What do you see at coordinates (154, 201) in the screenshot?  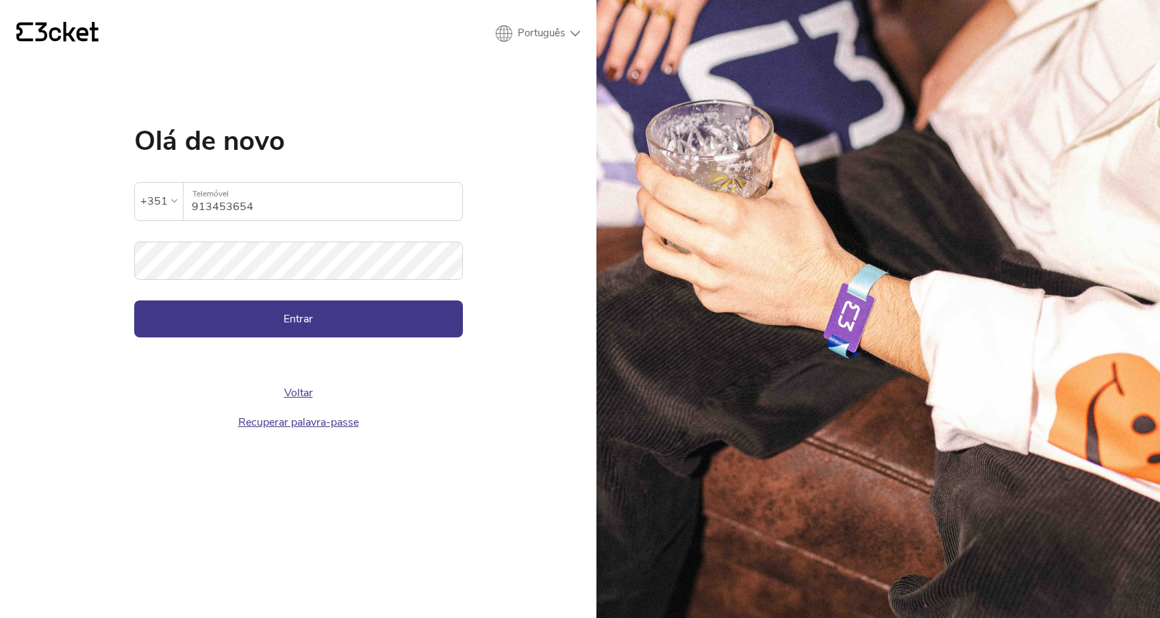 I see `div: +351` at bounding box center [154, 201].